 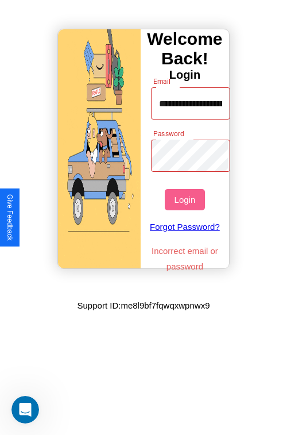 What do you see at coordinates (162, 81) in the screenshot?
I see `label: Email` at bounding box center [162, 81].